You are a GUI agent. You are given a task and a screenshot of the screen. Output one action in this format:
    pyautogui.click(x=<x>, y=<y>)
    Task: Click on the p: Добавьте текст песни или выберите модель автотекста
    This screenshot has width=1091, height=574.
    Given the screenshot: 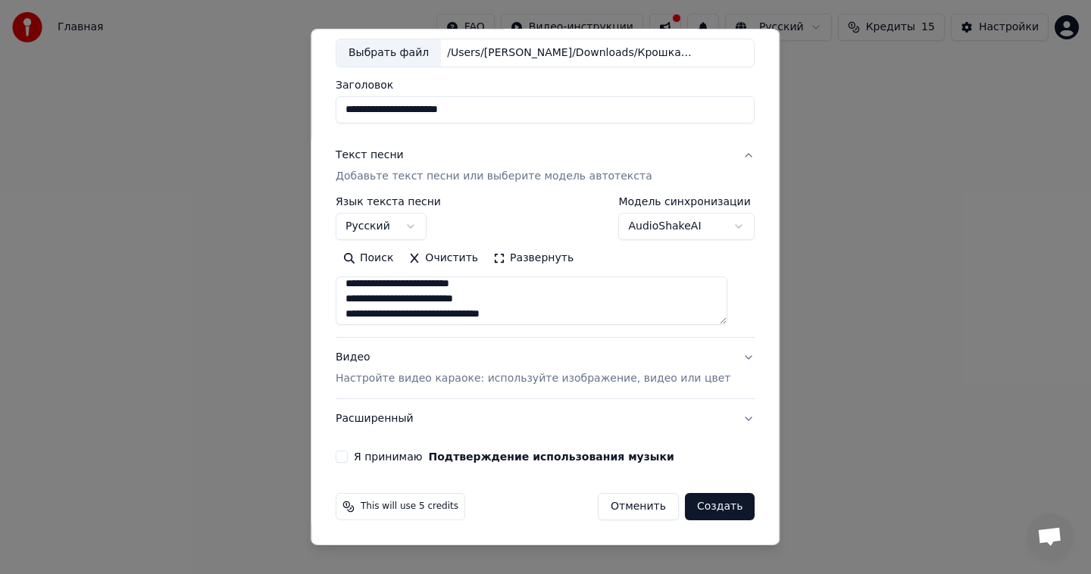 What is the action you would take?
    pyautogui.click(x=494, y=177)
    